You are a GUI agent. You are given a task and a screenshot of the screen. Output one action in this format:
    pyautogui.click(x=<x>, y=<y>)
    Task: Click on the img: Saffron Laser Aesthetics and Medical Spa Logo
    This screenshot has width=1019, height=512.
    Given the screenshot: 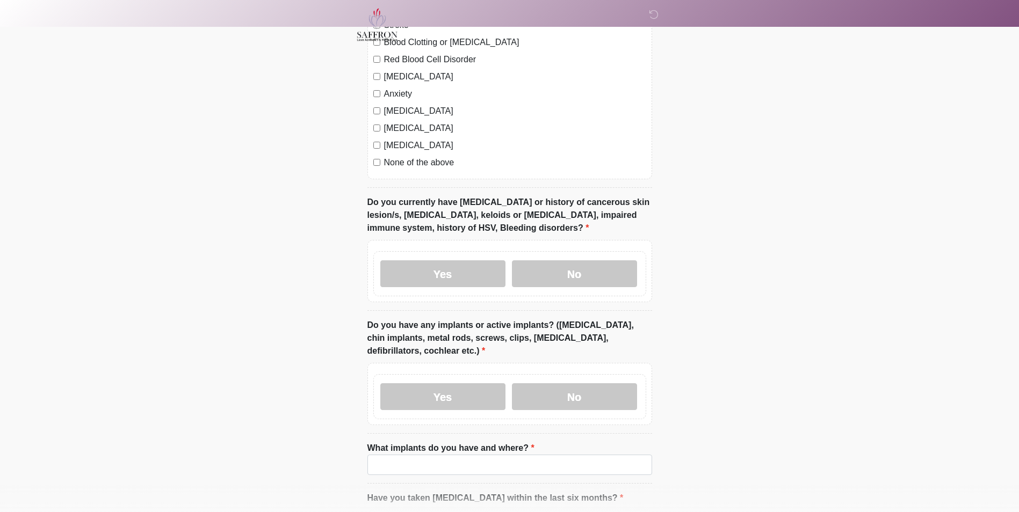 What is the action you would take?
    pyautogui.click(x=377, y=25)
    